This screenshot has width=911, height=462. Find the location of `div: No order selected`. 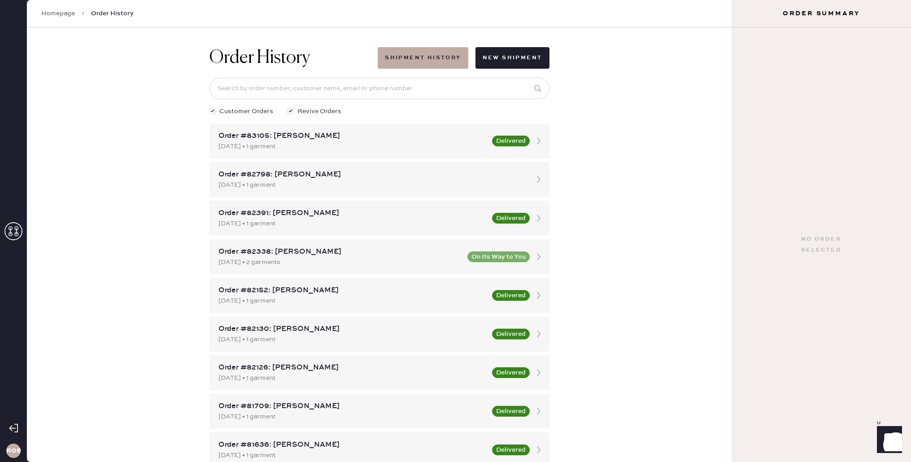

div: No order selected is located at coordinates (821, 244).